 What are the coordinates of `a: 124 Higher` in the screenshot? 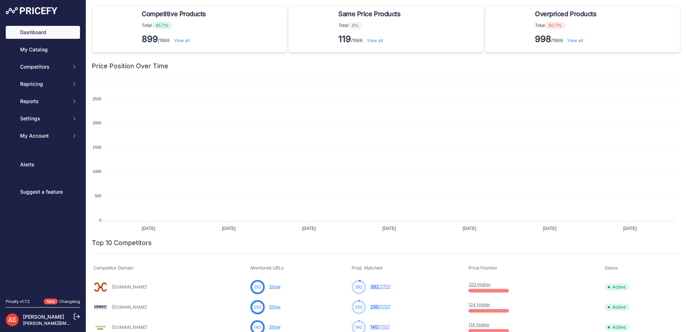 It's located at (479, 304).